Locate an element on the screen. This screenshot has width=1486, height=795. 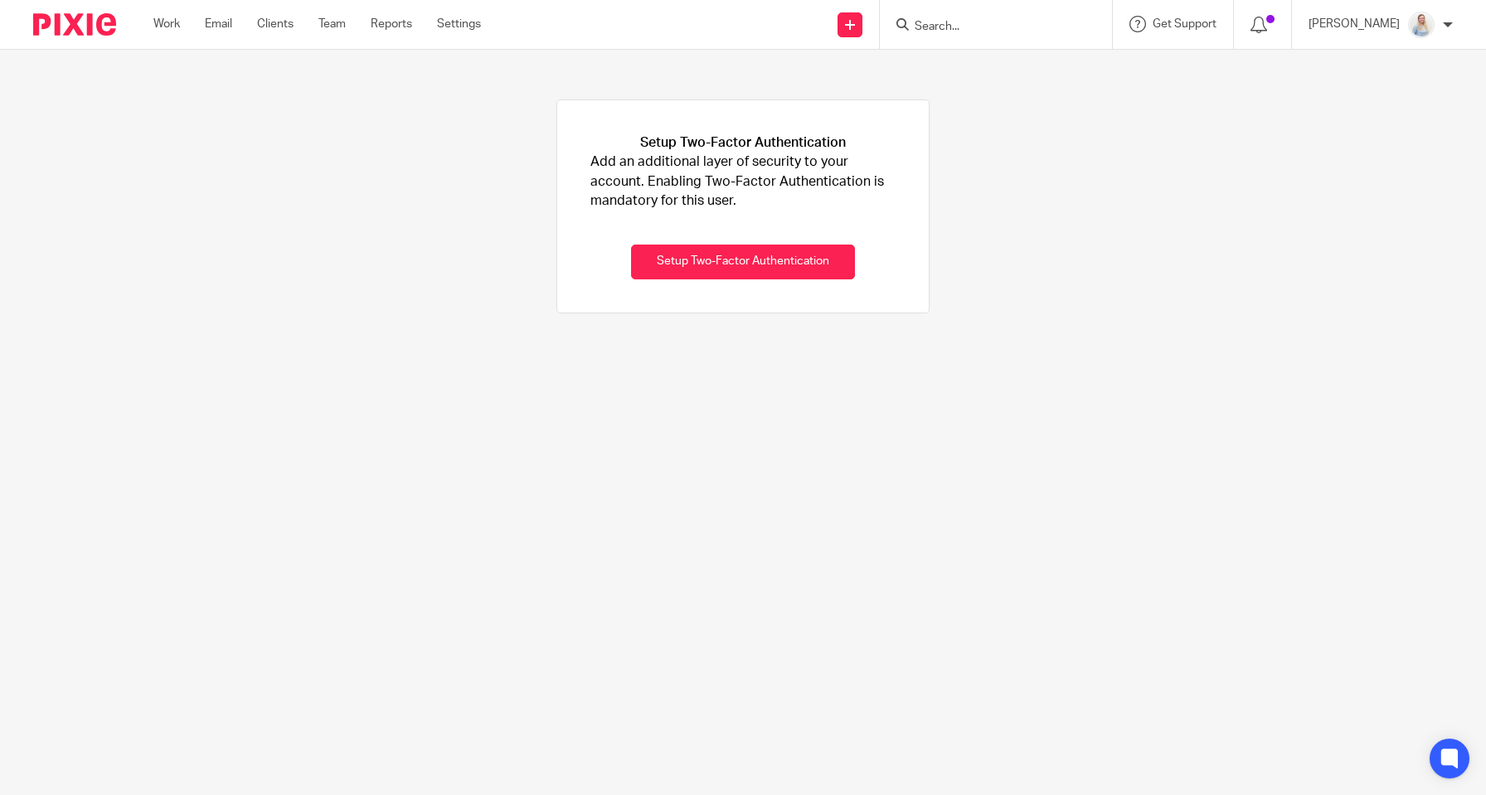
h1: Setup Two-Factor Authentication is located at coordinates (743, 143).